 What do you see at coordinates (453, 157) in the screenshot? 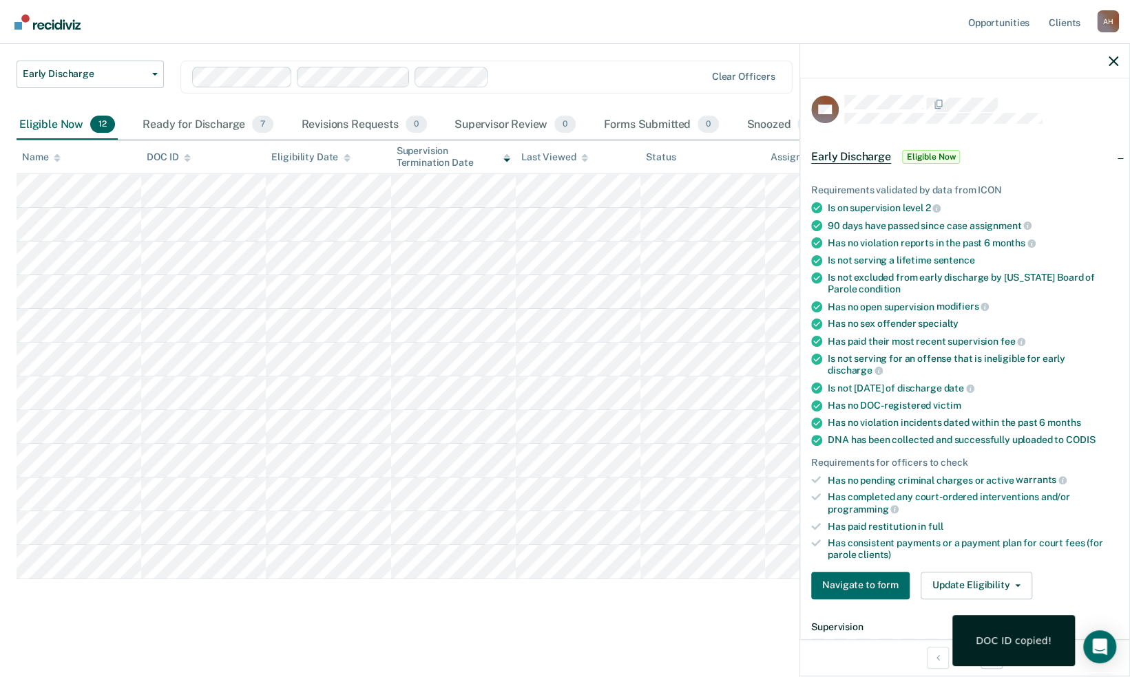
I see `div: Supervision Termination Date` at bounding box center [453, 157].